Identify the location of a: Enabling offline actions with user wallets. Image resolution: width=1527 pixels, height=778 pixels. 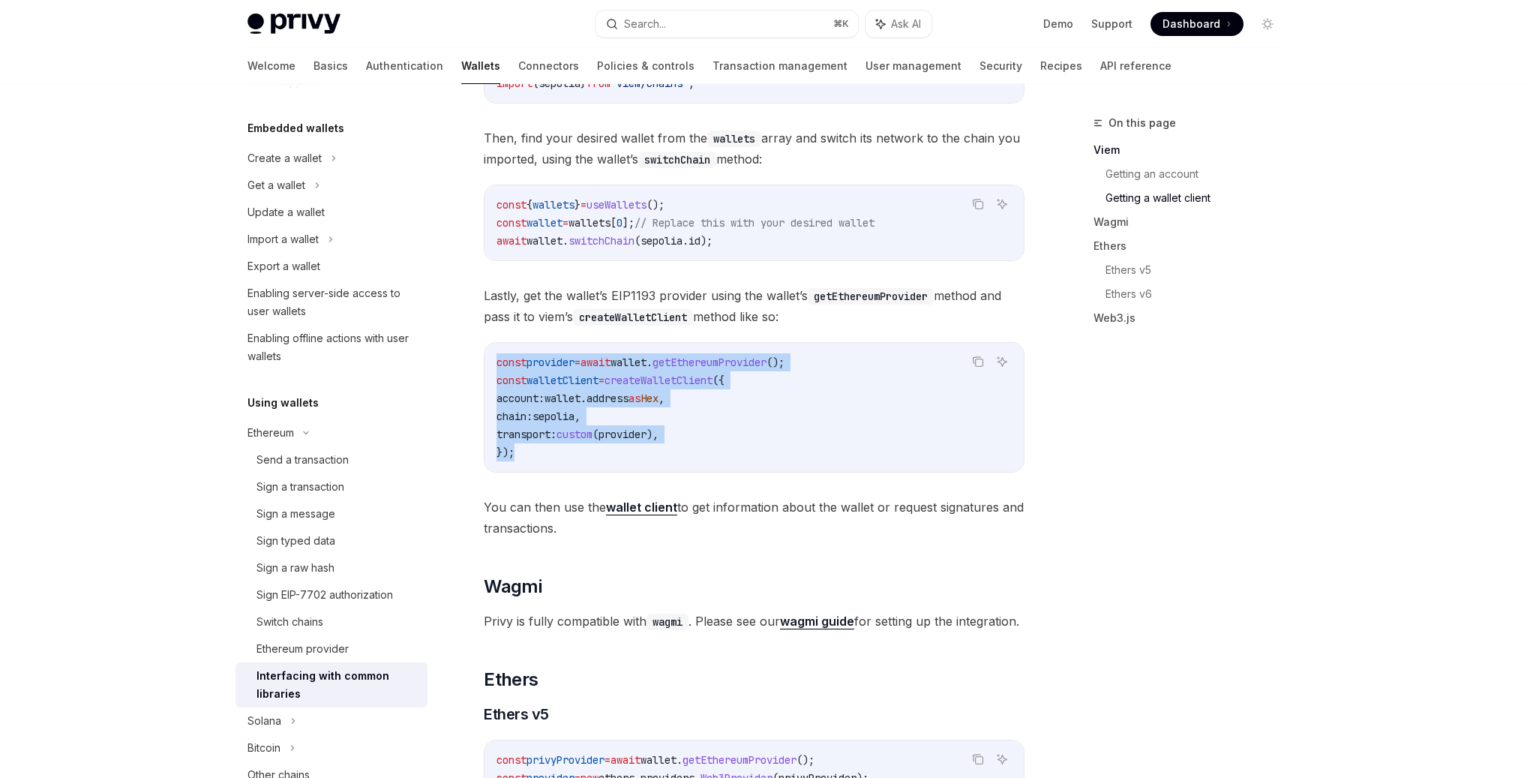
(332, 347).